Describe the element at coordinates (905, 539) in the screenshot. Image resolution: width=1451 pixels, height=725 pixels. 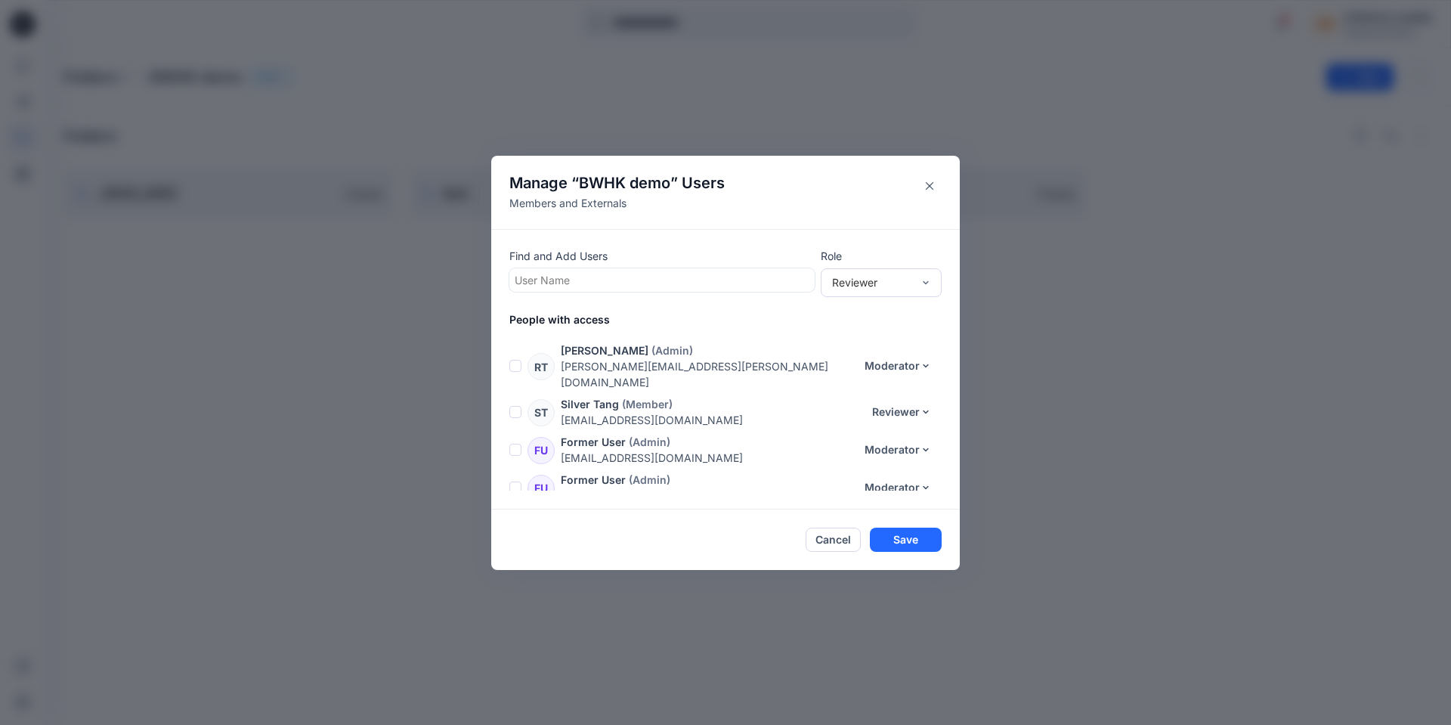
I see `button: Save` at that location.